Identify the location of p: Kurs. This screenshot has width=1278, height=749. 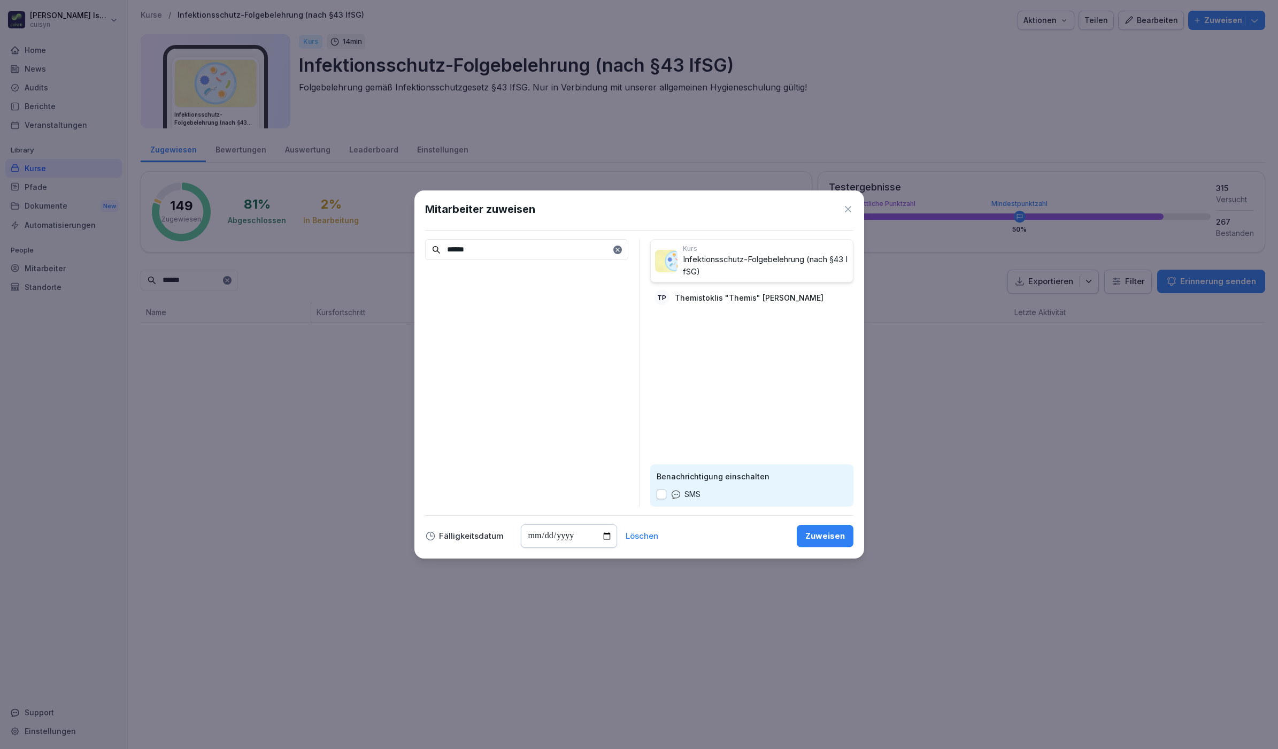
(766, 249).